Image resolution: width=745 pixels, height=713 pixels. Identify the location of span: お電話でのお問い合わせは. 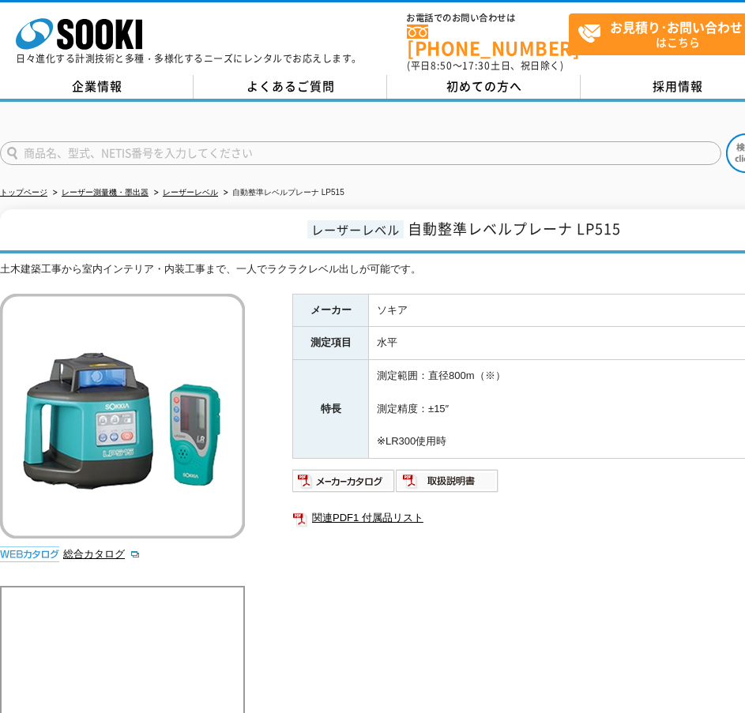
(487, 18).